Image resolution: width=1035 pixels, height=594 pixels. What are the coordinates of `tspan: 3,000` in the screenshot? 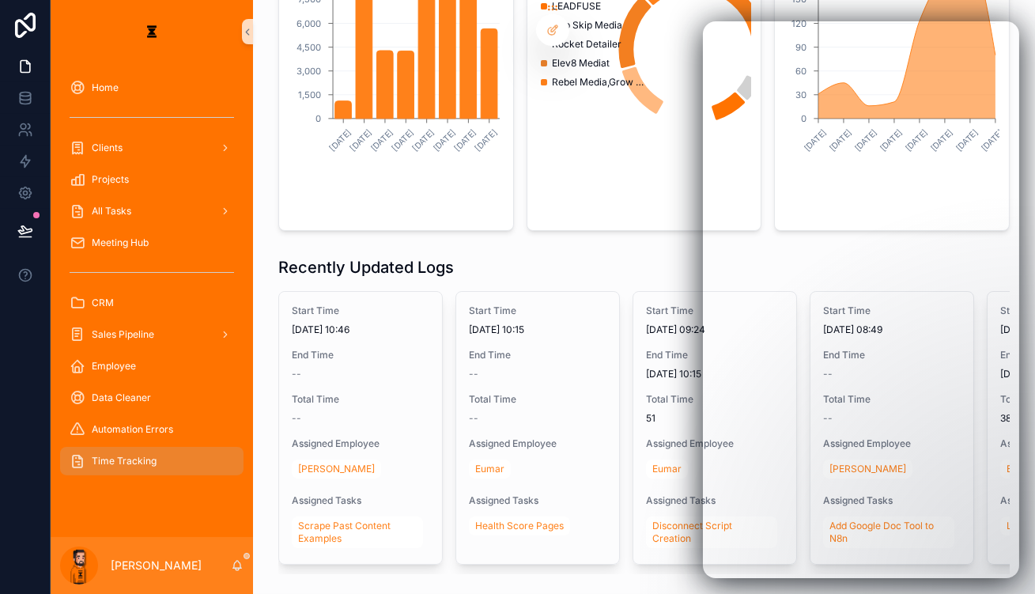 It's located at (308, 71).